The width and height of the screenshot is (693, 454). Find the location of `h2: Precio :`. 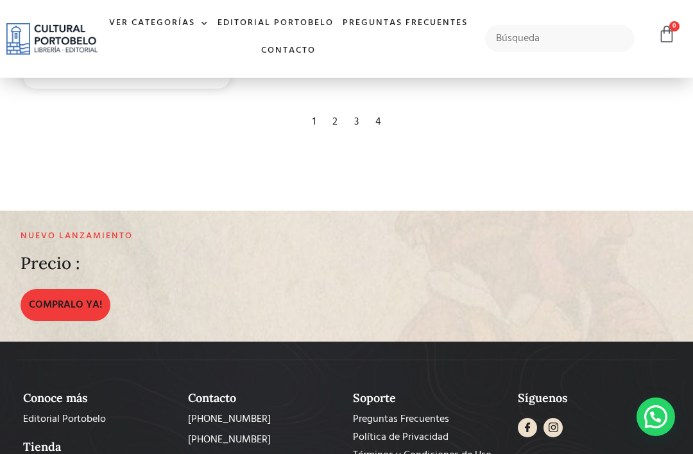

h2: Precio : is located at coordinates (50, 263).